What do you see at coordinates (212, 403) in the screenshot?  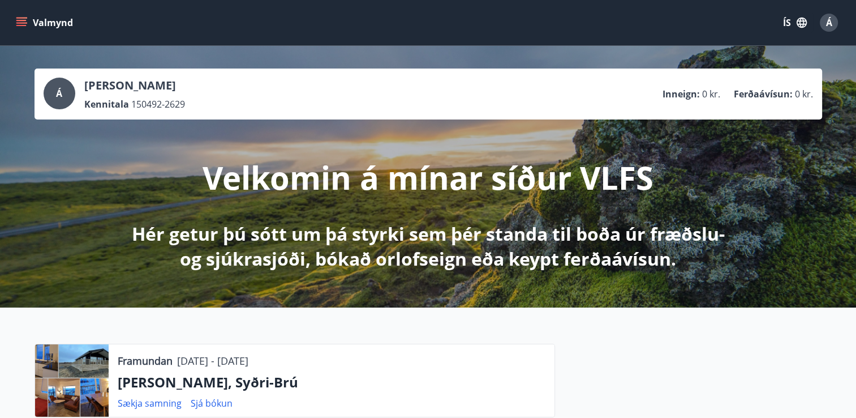 I see `a: Sjá bókun` at bounding box center [212, 403].